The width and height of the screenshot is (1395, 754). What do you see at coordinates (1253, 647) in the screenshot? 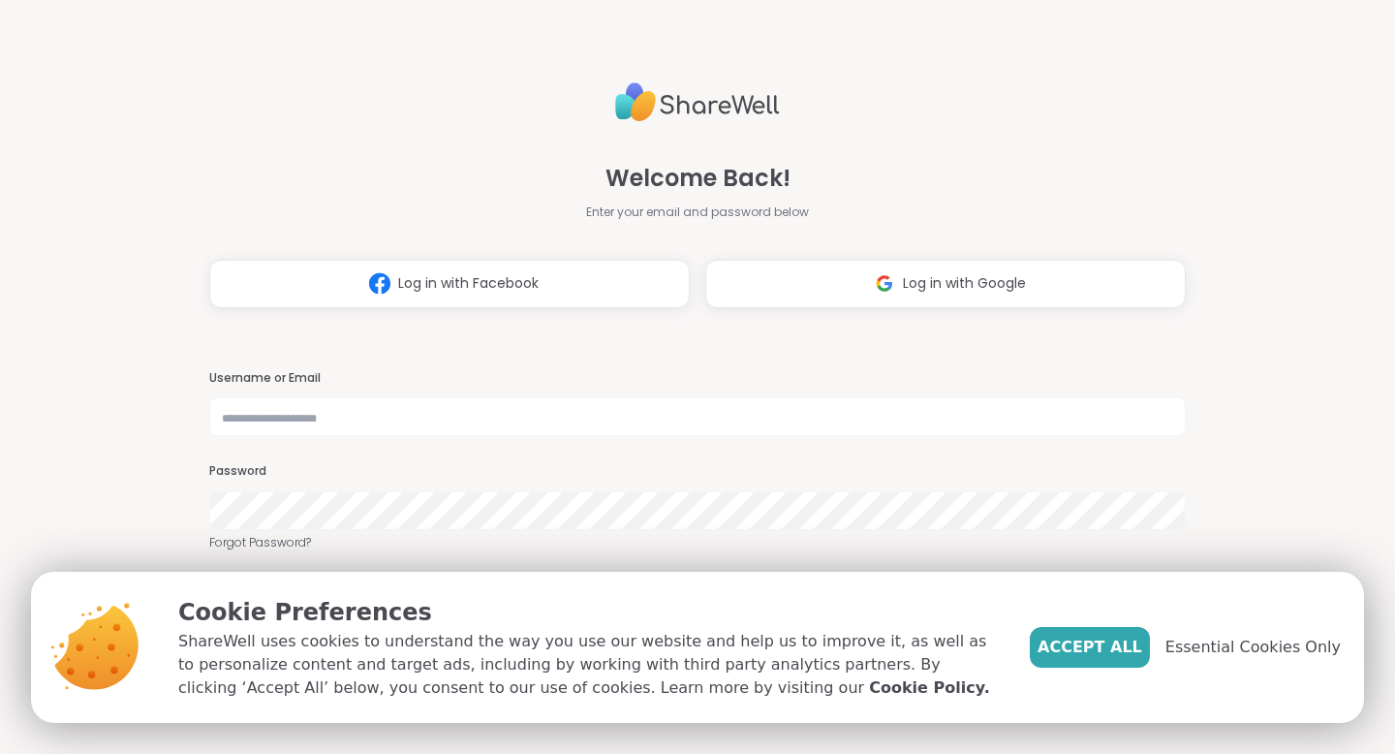
I see `span: Essential Cookies Only` at bounding box center [1253, 647].